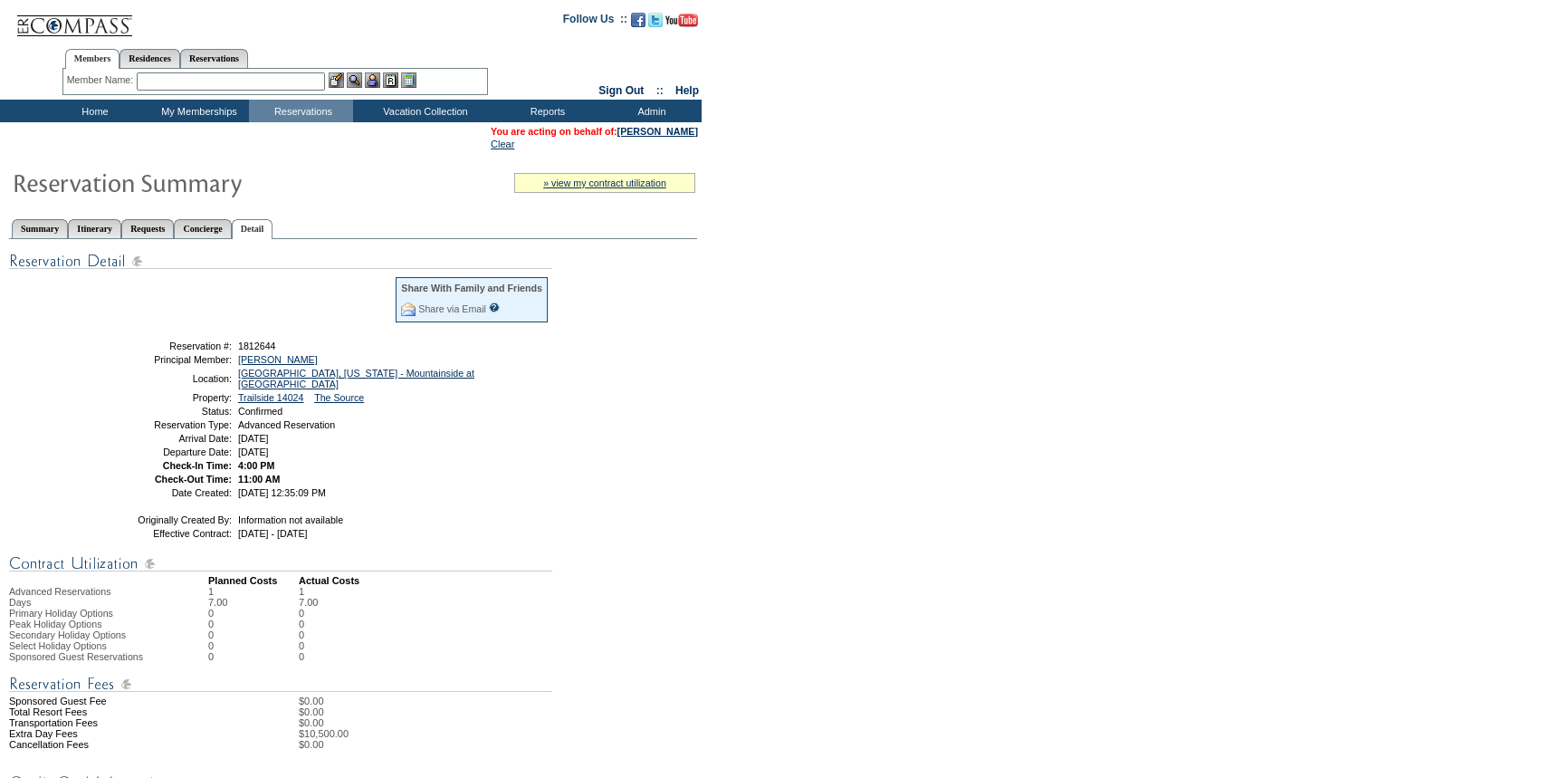 This screenshot has width=1568, height=778. Describe the element at coordinates (40, 228) in the screenshot. I see `a: Summary` at that location.